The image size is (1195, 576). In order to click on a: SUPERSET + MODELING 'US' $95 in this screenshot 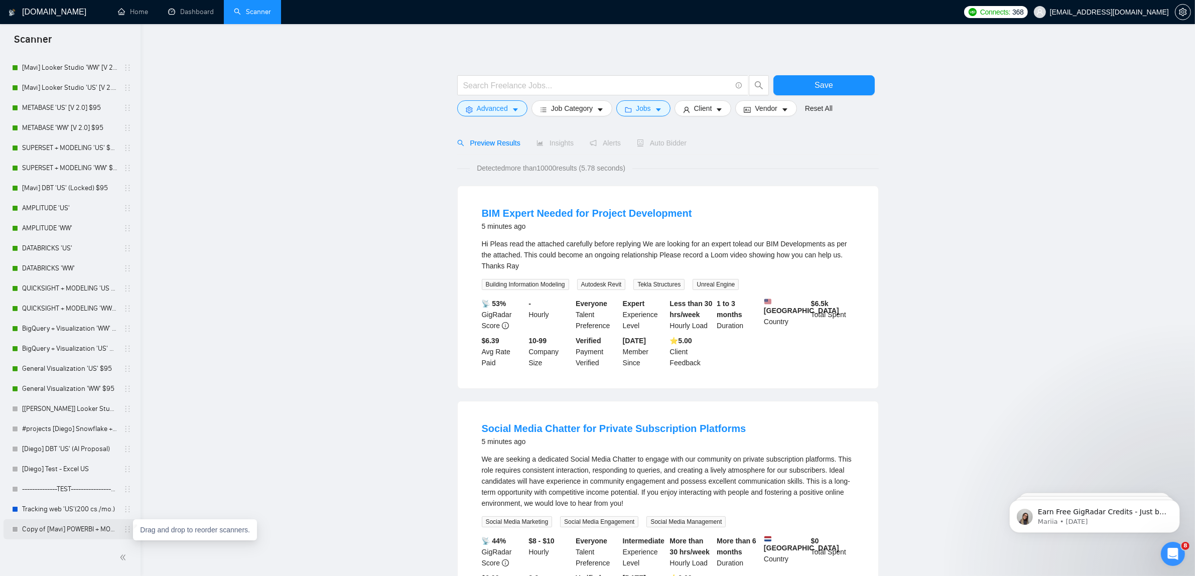, I will do `click(70, 148)`.